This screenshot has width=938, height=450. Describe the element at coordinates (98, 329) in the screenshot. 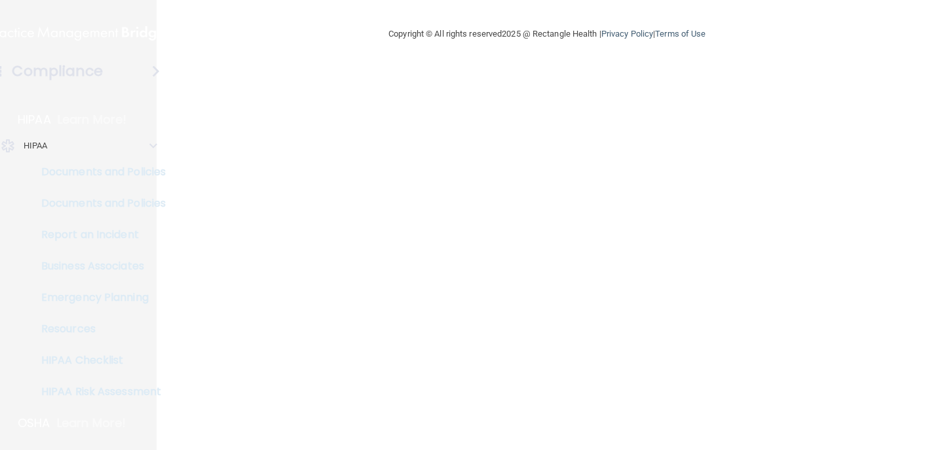

I see `p: Resources` at that location.